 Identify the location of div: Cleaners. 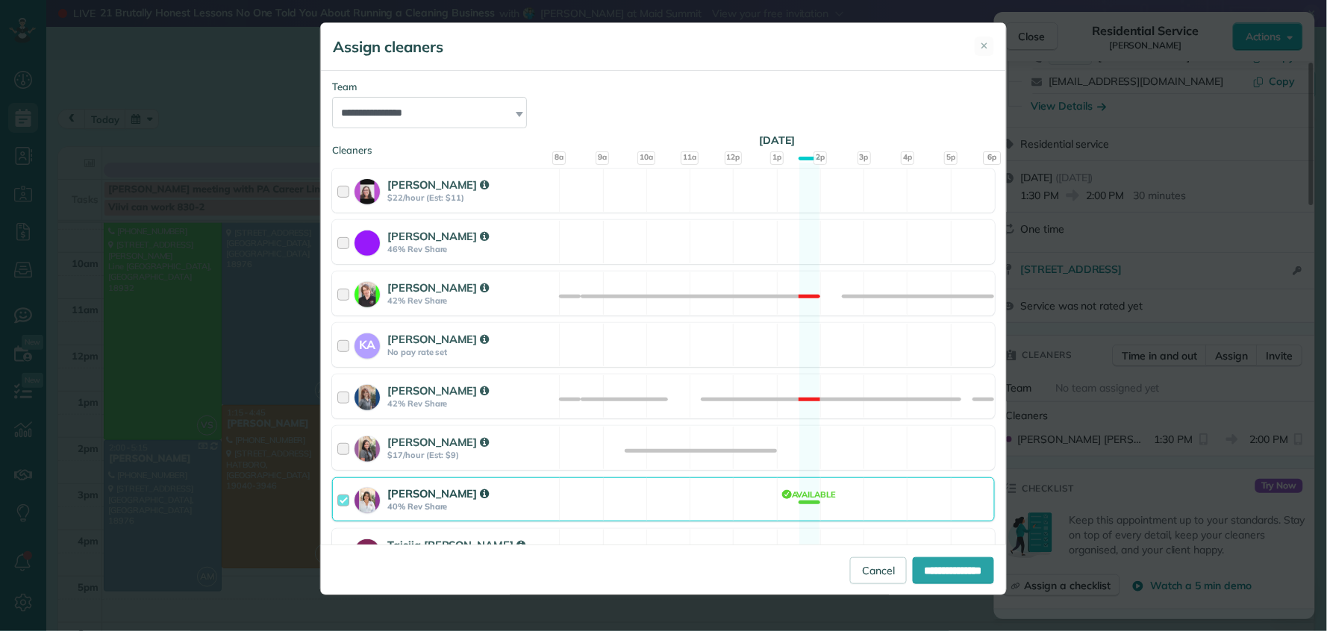
(663, 146).